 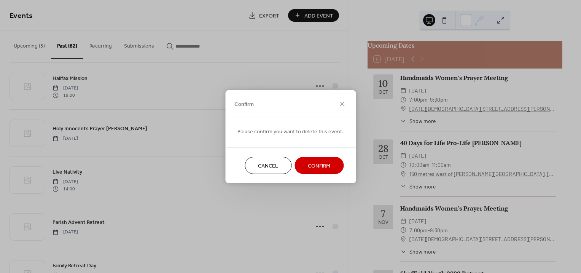 What do you see at coordinates (268, 165) in the screenshot?
I see `button: Cancel` at bounding box center [268, 165].